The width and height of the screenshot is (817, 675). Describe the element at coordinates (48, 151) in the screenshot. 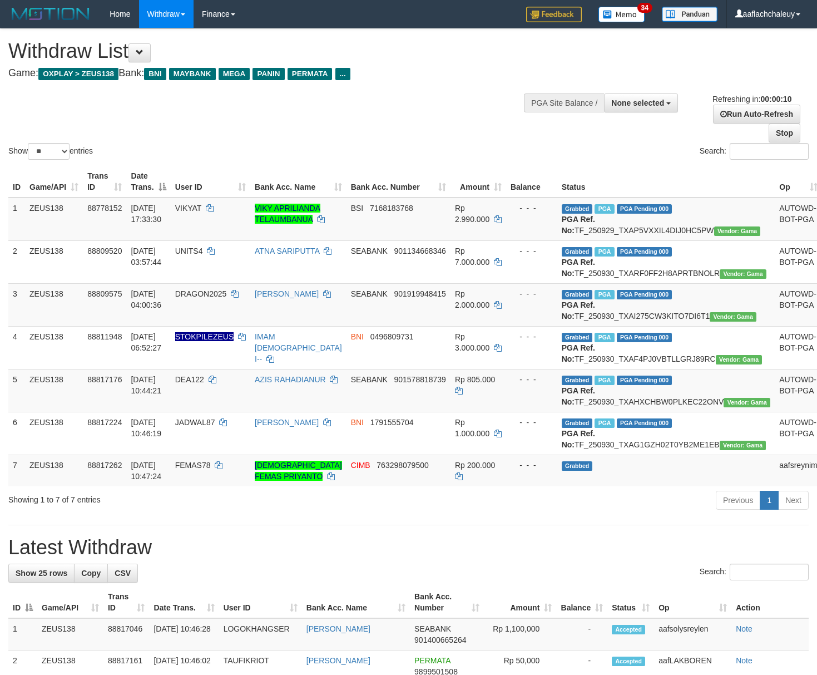

I see `select: Showentries` at that location.